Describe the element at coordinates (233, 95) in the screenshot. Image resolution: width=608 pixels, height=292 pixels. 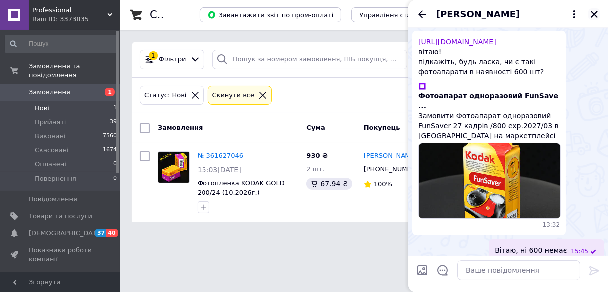
I see `div: Cкинути все` at that location.